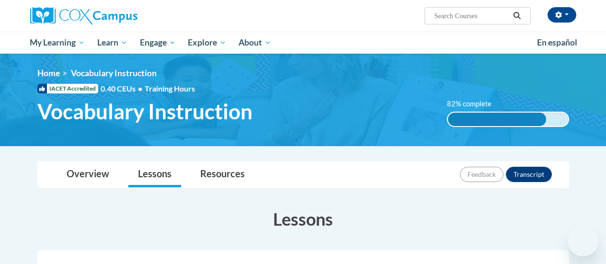 This screenshot has height=264, width=606. I want to click on span: Engage, so click(158, 43).